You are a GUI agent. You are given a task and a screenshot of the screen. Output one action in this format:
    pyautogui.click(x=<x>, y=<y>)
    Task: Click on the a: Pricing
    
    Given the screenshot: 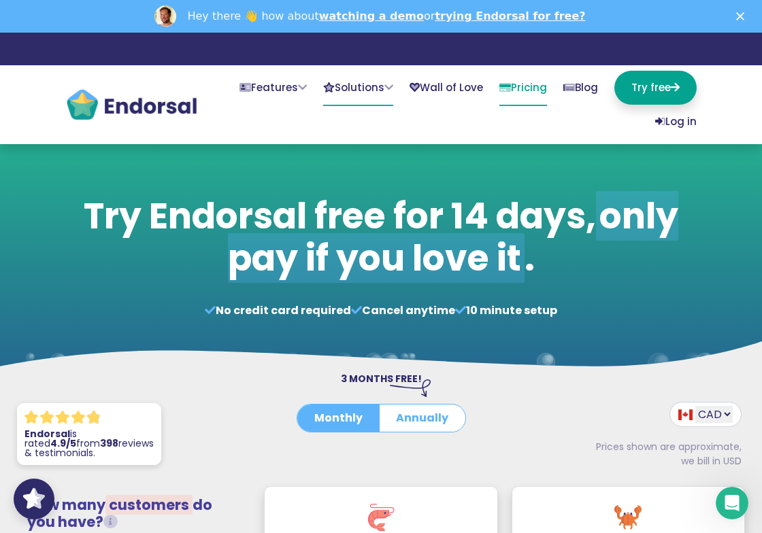 What is the action you would take?
    pyautogui.click(x=523, y=88)
    